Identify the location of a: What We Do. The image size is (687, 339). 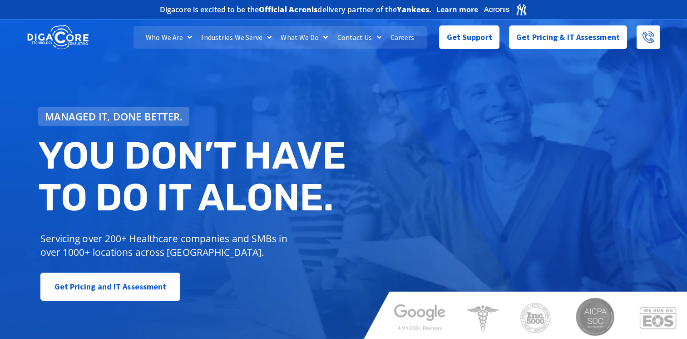
(304, 37).